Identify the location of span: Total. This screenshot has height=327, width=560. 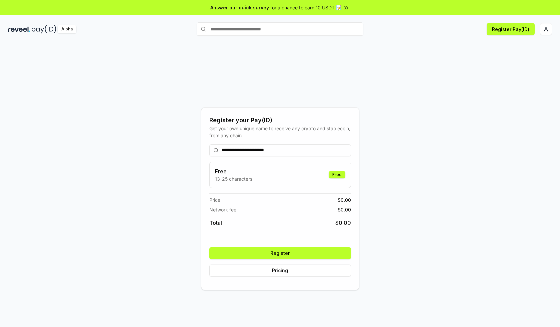
(216, 223).